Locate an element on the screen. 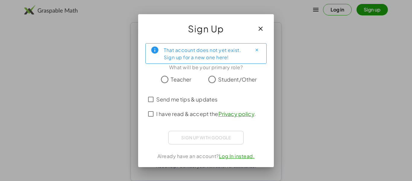 Image resolution: width=412 pixels, height=181 pixels. div: Already have an account? is located at coordinates (206, 156).